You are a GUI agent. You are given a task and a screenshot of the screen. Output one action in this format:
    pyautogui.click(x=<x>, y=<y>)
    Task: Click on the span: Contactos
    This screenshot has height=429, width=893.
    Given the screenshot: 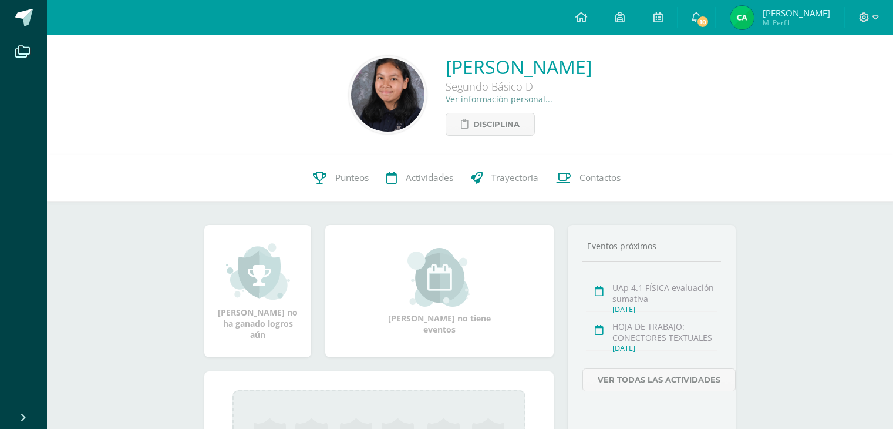 What is the action you would take?
    pyautogui.click(x=600, y=177)
    